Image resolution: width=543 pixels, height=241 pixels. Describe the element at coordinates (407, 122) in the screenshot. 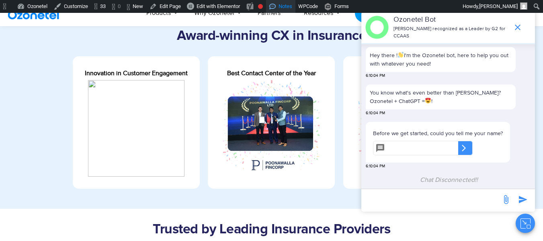

I see `div: 3 / 3` at that location.